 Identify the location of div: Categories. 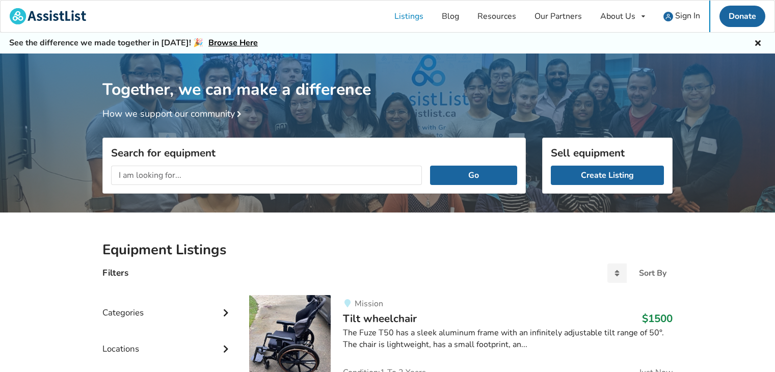
(168, 305).